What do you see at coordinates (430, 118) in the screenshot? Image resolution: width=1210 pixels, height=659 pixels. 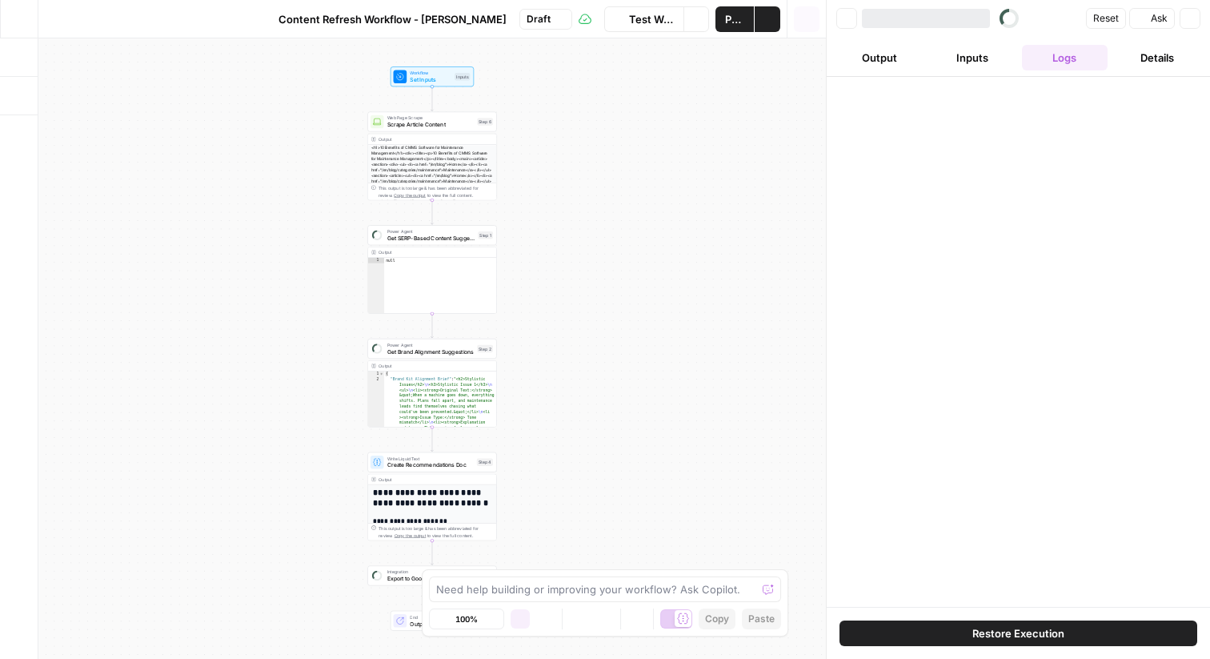 I see `span: Web Page Scrape` at bounding box center [430, 118].